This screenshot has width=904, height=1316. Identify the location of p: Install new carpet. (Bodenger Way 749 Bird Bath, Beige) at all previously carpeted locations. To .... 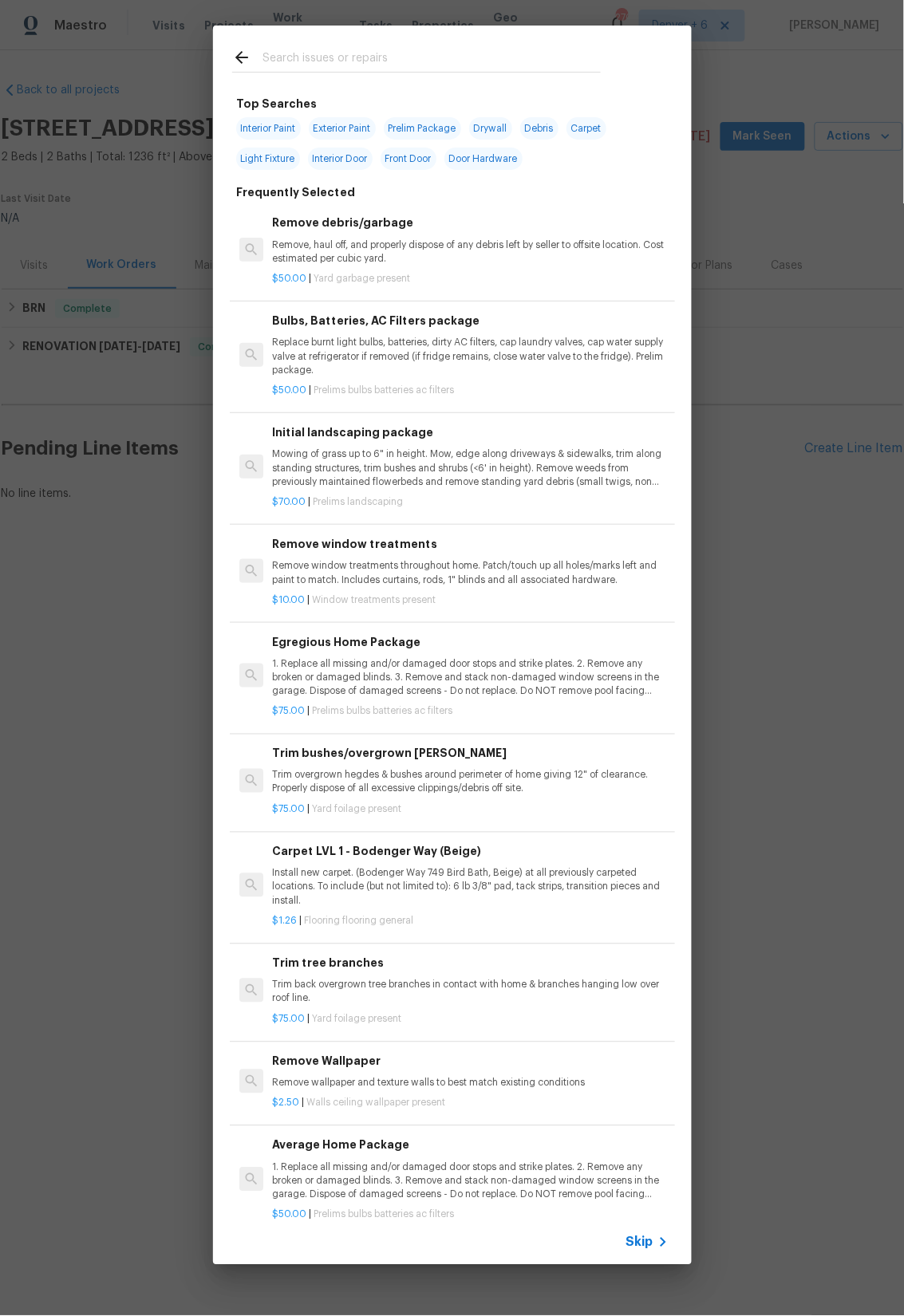
(470, 887).